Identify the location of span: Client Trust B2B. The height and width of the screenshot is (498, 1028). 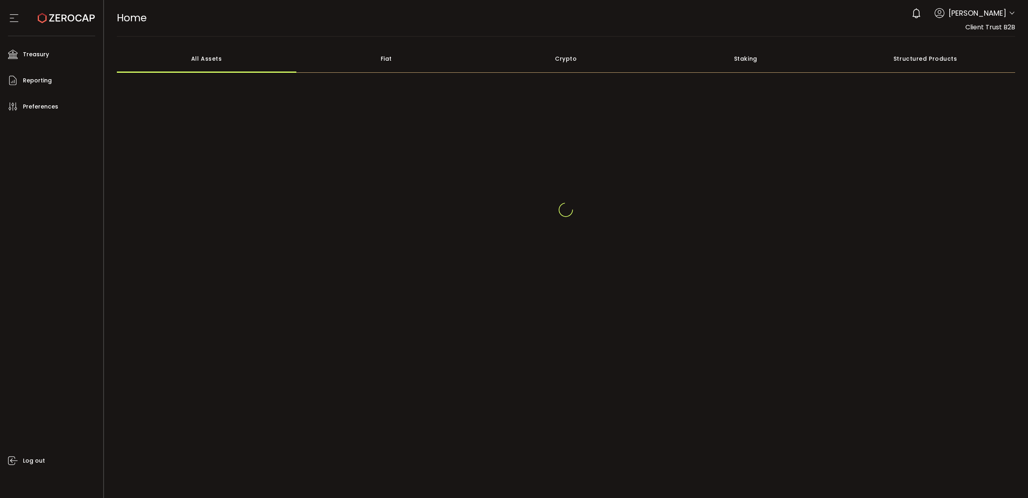
(990, 27).